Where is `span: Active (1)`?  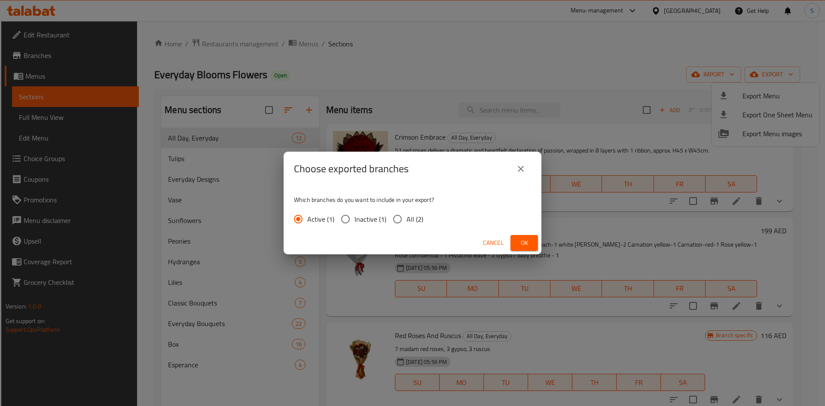
span: Active (1) is located at coordinates (321, 219).